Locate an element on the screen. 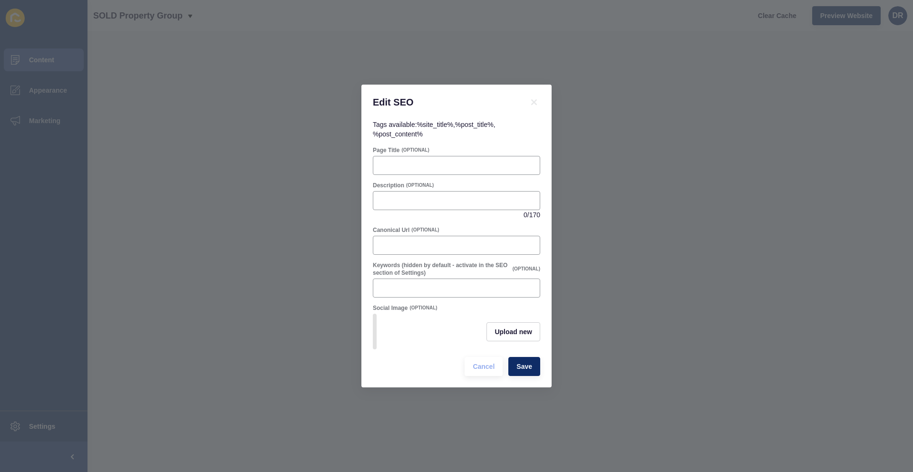 Image resolution: width=913 pixels, height=472 pixels. span: Save is located at coordinates (524, 366).